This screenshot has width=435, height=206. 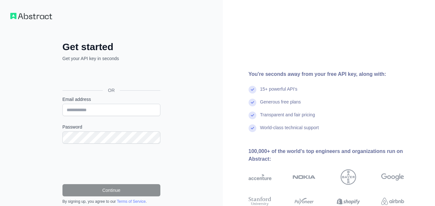 What do you see at coordinates (111, 191) in the screenshot?
I see `button: Continue` at bounding box center [111, 191].